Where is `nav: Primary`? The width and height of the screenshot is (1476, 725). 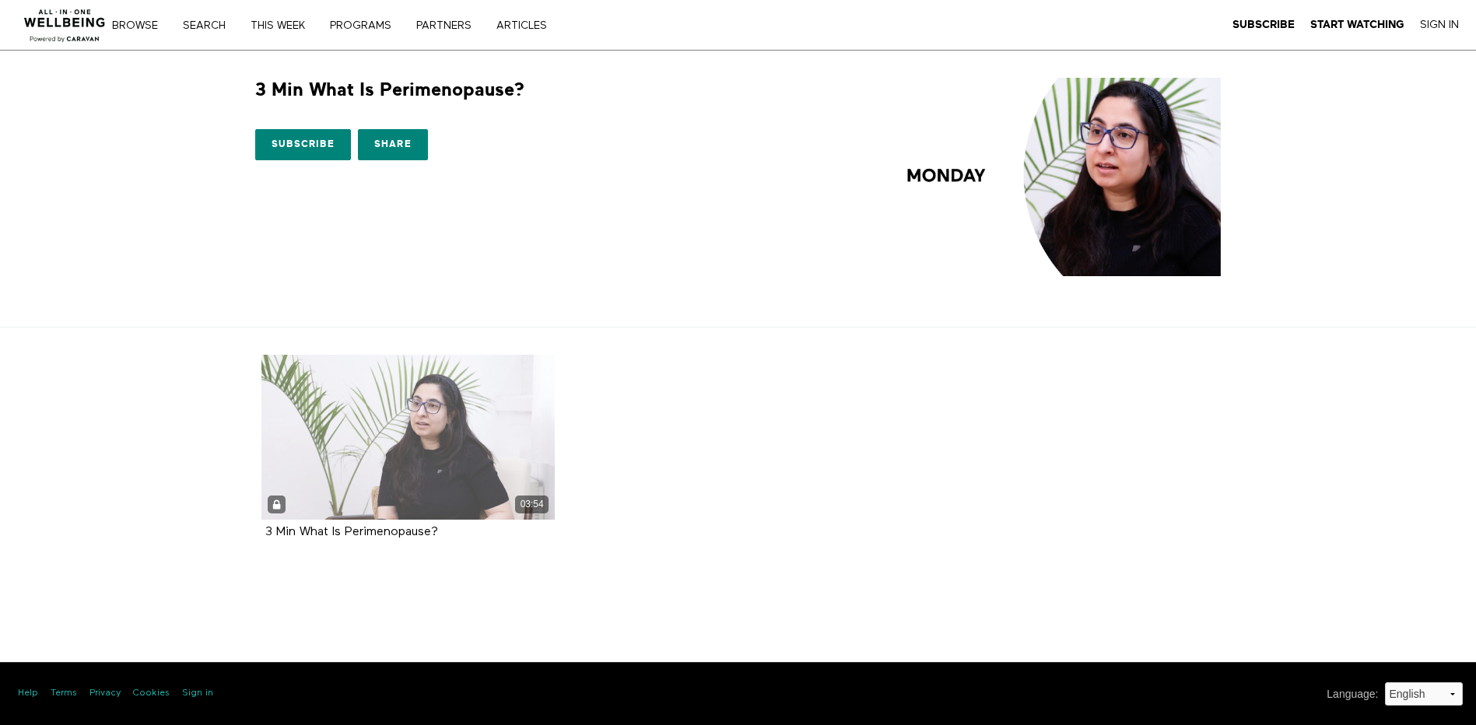 nav: Primary is located at coordinates (351, 25).